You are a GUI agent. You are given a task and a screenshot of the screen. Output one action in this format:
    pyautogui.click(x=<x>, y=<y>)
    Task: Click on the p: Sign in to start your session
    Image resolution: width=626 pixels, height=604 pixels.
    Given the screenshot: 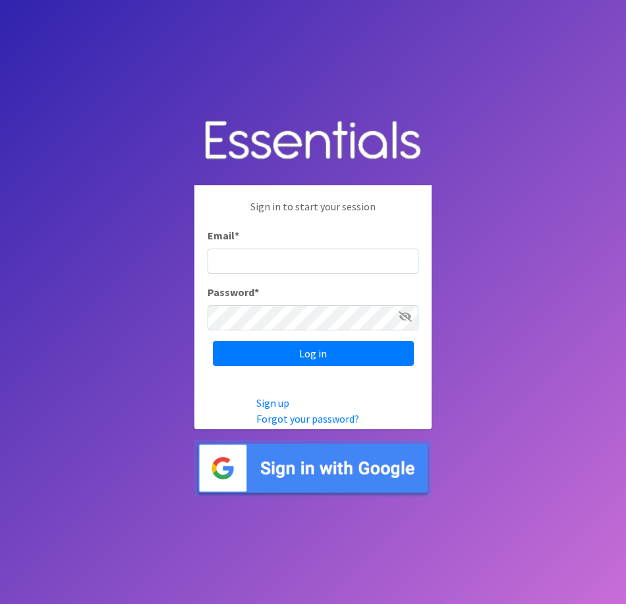 What is the action you would take?
    pyautogui.click(x=313, y=213)
    